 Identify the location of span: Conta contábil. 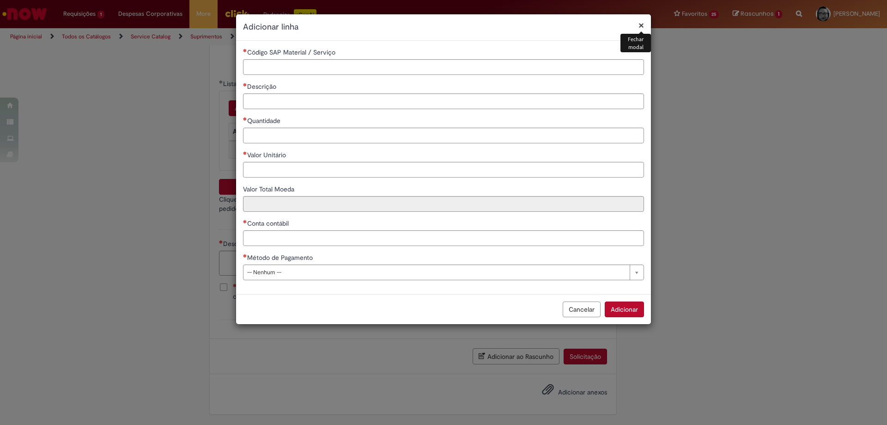
(269, 223).